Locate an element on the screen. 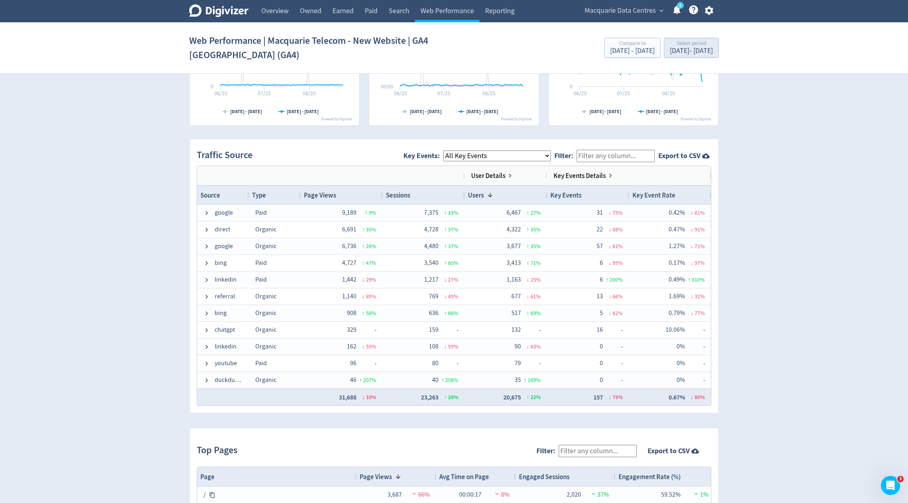 This screenshot has height=503, width=908. span: 1,442 is located at coordinates (349, 280).